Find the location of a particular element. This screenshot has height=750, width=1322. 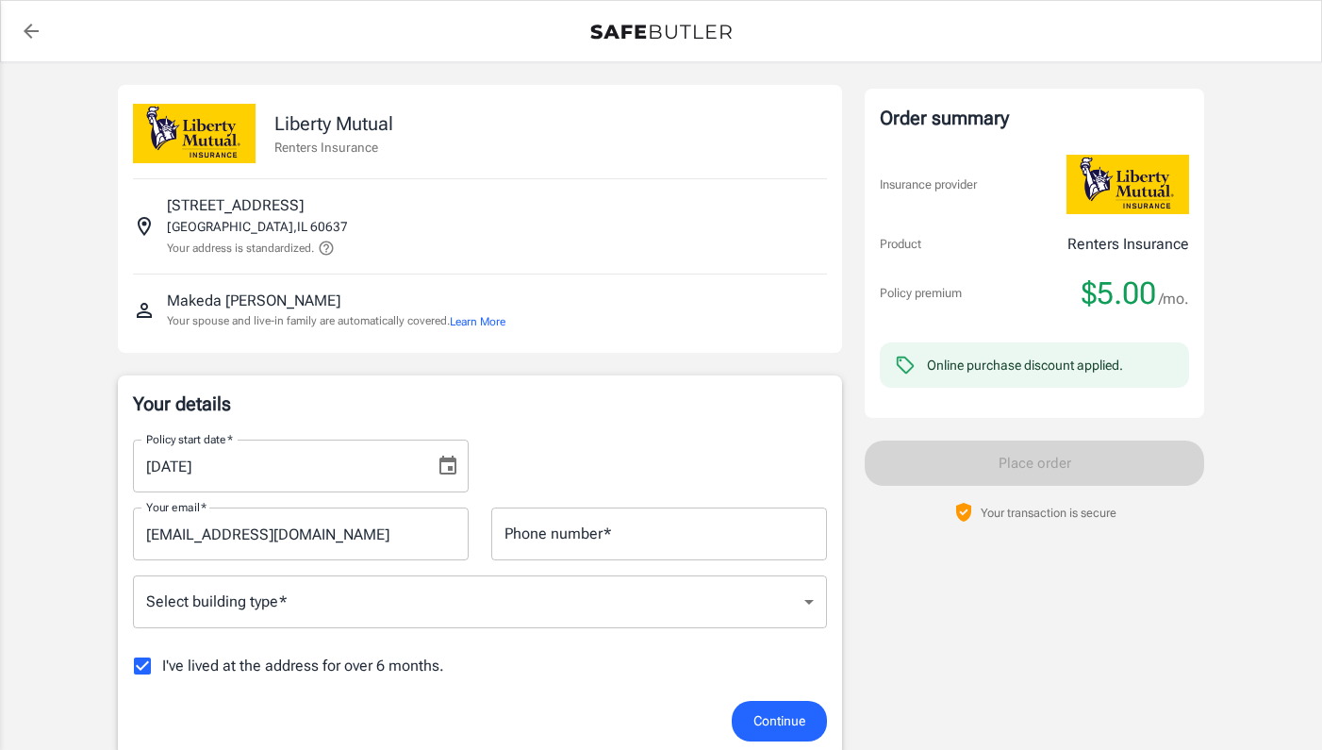

svg: Insured person is located at coordinates (144, 310).